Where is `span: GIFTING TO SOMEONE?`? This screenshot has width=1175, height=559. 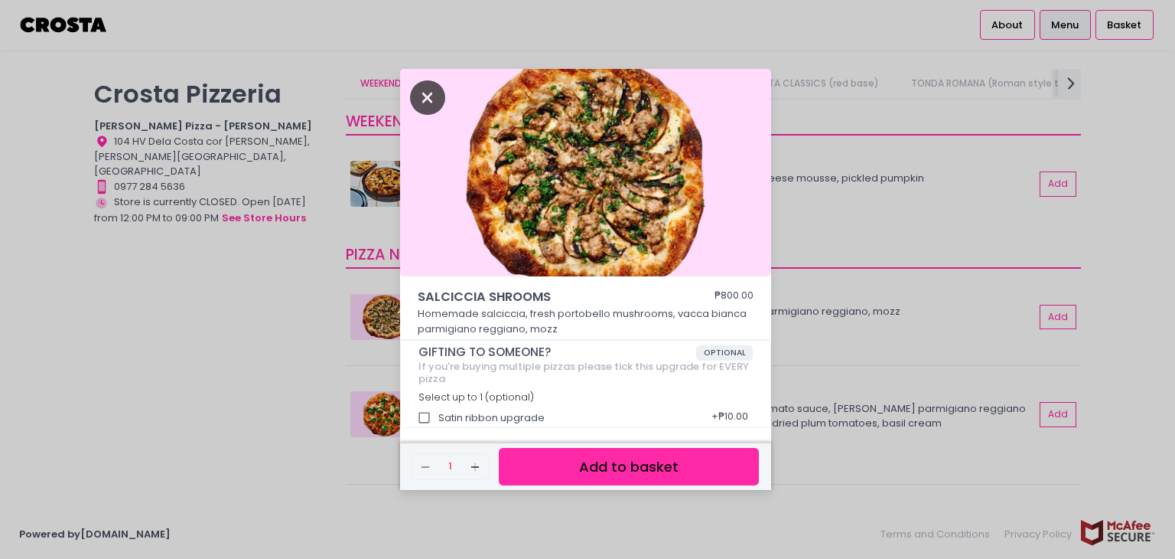 span: GIFTING TO SOMEONE? is located at coordinates (557, 352).